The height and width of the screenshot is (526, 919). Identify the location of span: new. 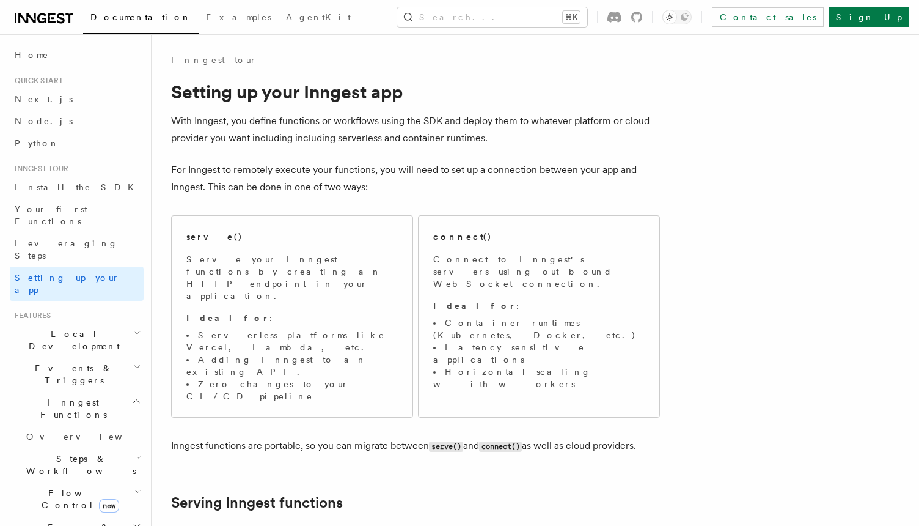
(109, 506).